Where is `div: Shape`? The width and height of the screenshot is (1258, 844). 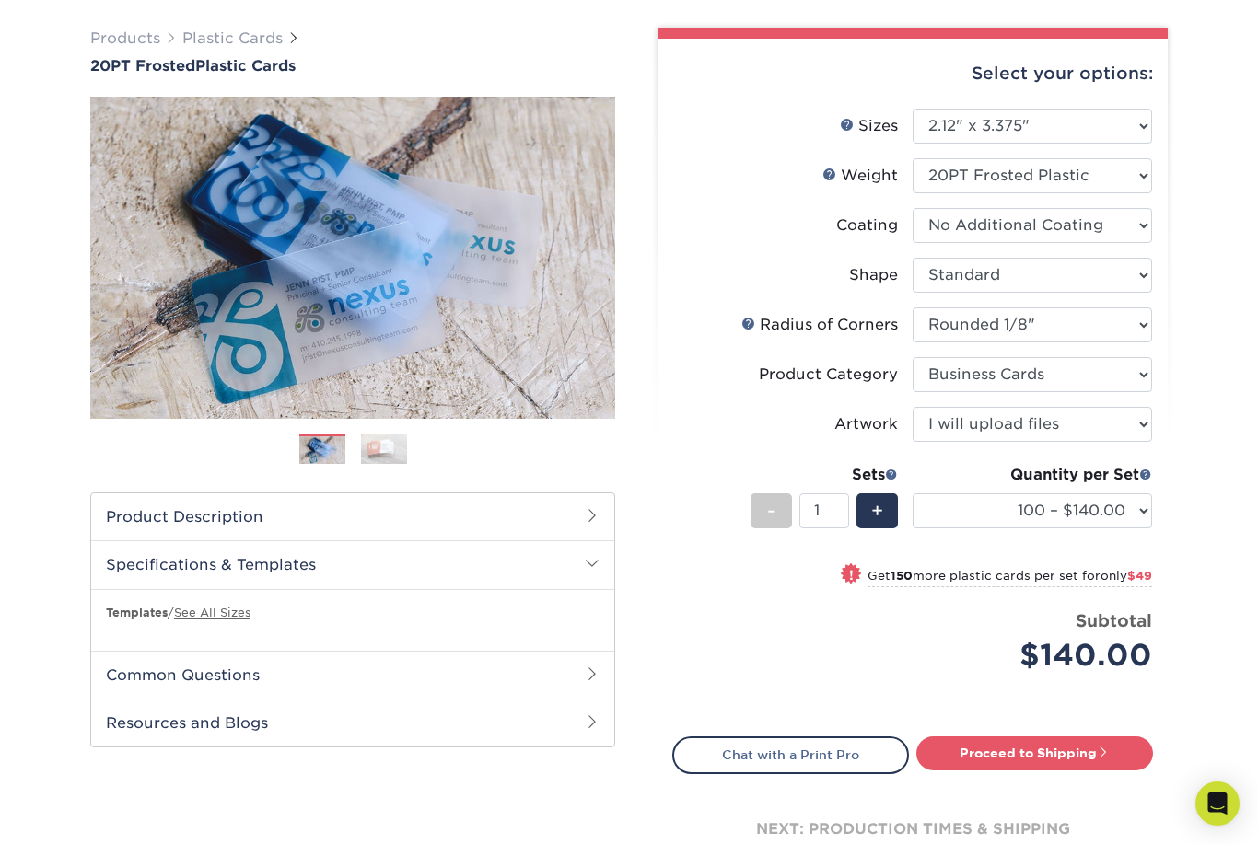 div: Shape is located at coordinates (873, 275).